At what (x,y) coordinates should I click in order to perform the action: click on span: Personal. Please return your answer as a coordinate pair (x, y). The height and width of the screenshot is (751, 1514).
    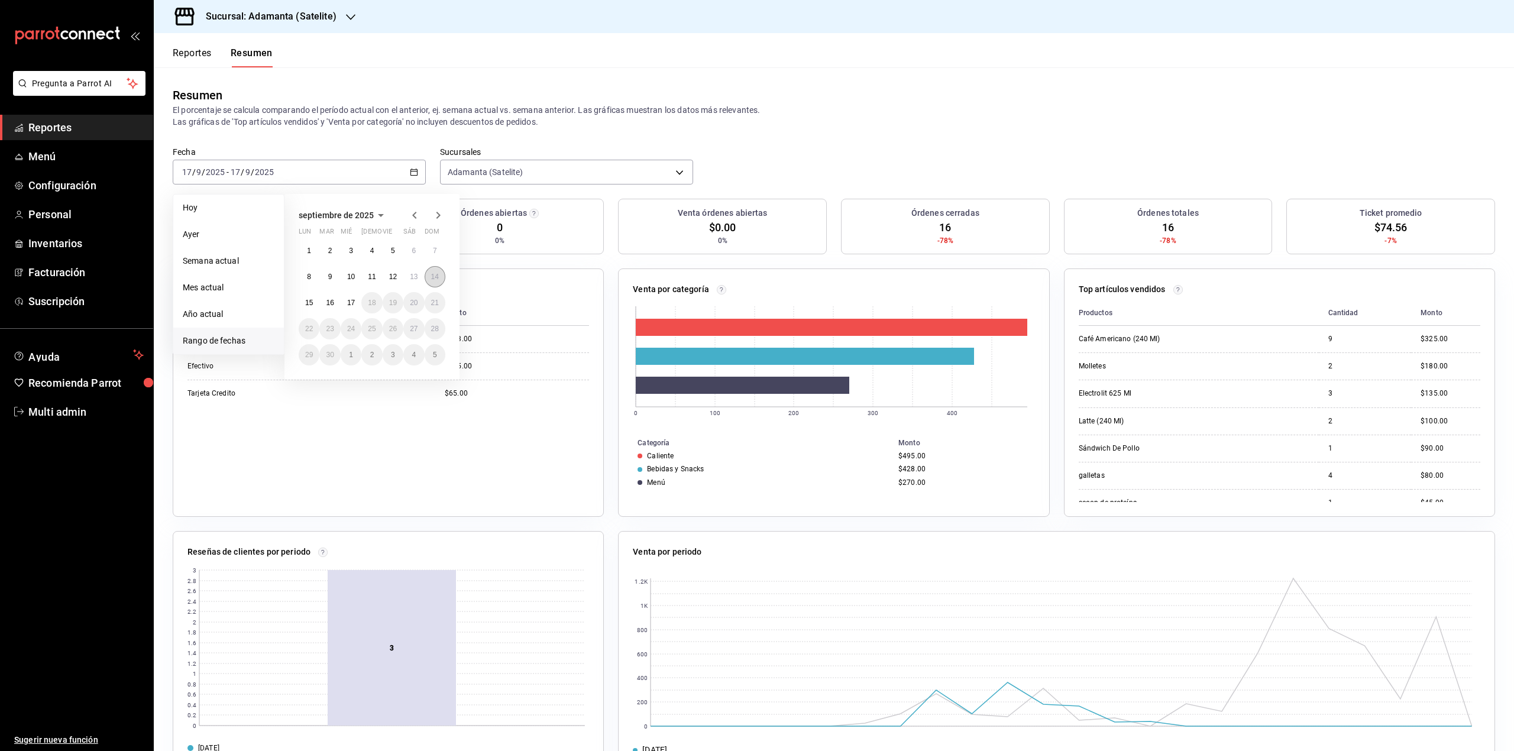
    Looking at the image, I should click on (86, 214).